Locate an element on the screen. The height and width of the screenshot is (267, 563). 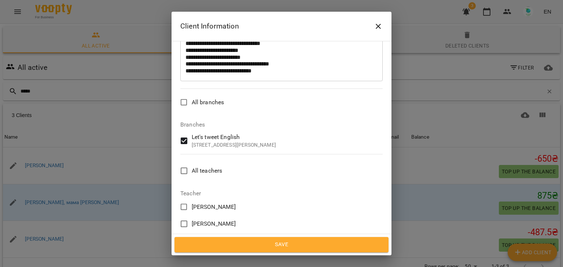
span: All branches is located at coordinates (208, 103).